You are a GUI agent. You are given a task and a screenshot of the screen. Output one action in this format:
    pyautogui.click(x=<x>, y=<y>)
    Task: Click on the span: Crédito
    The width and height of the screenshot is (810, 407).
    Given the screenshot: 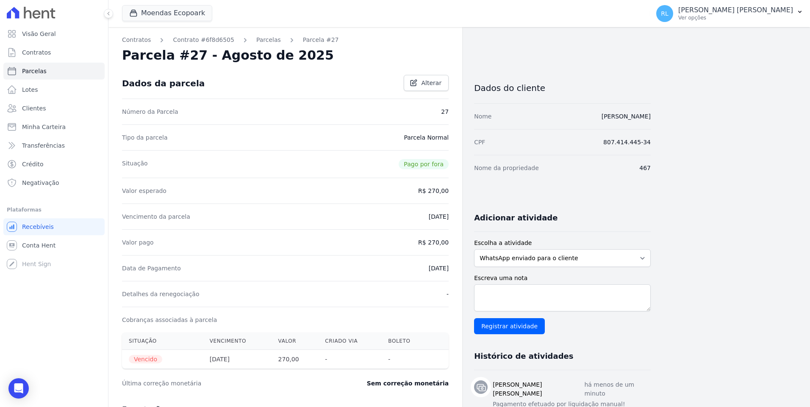 What is the action you would take?
    pyautogui.click(x=33, y=164)
    